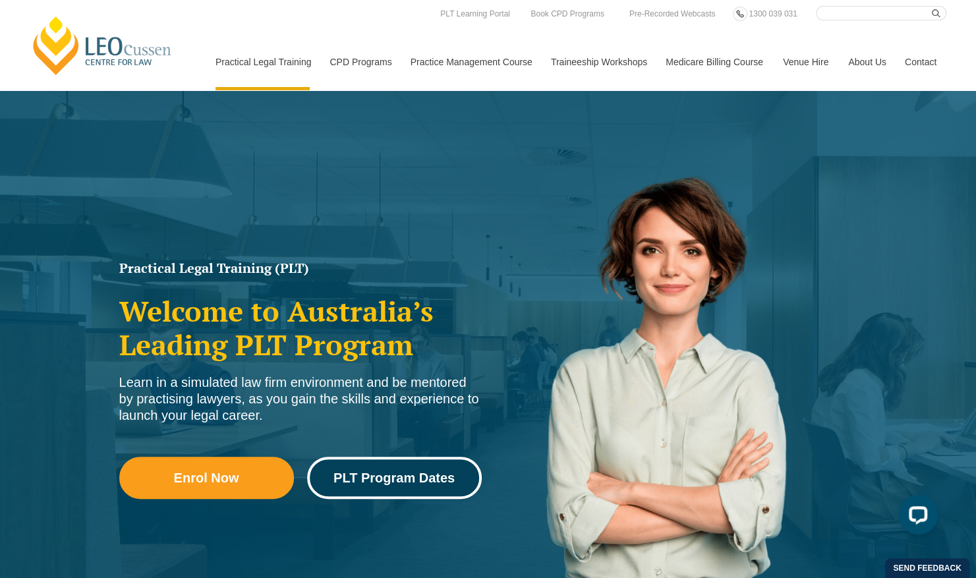  I want to click on div: Learn in a simulated law firm environment and be mentored by practising lawyers, as you gain the ..., so click(300, 399).